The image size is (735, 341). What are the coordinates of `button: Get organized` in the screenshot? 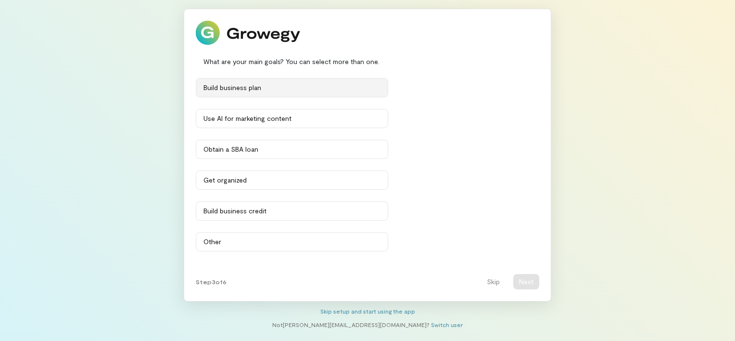 It's located at (292, 180).